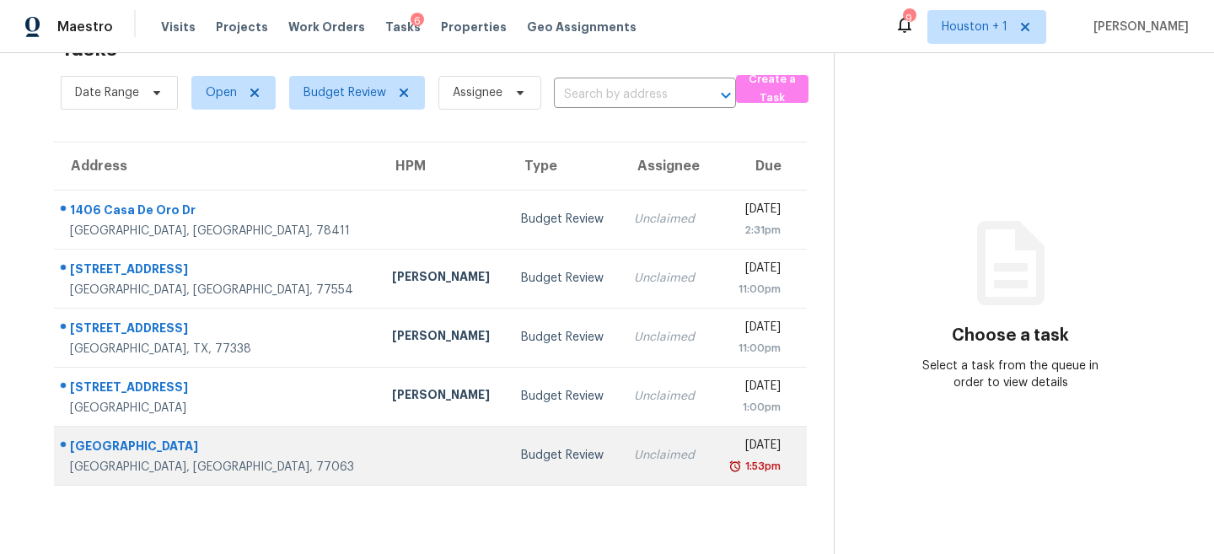 The image size is (1214, 554). I want to click on span: Assignee, so click(477, 93).